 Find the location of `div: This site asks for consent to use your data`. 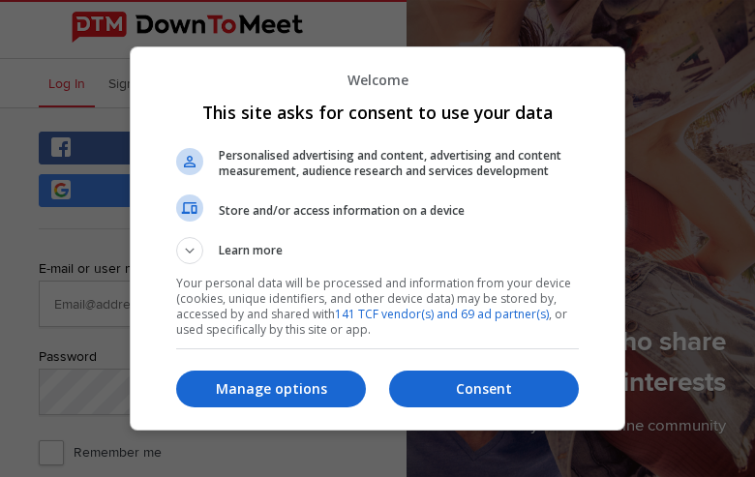

div: This site asks for consent to use your data is located at coordinates (377, 238).